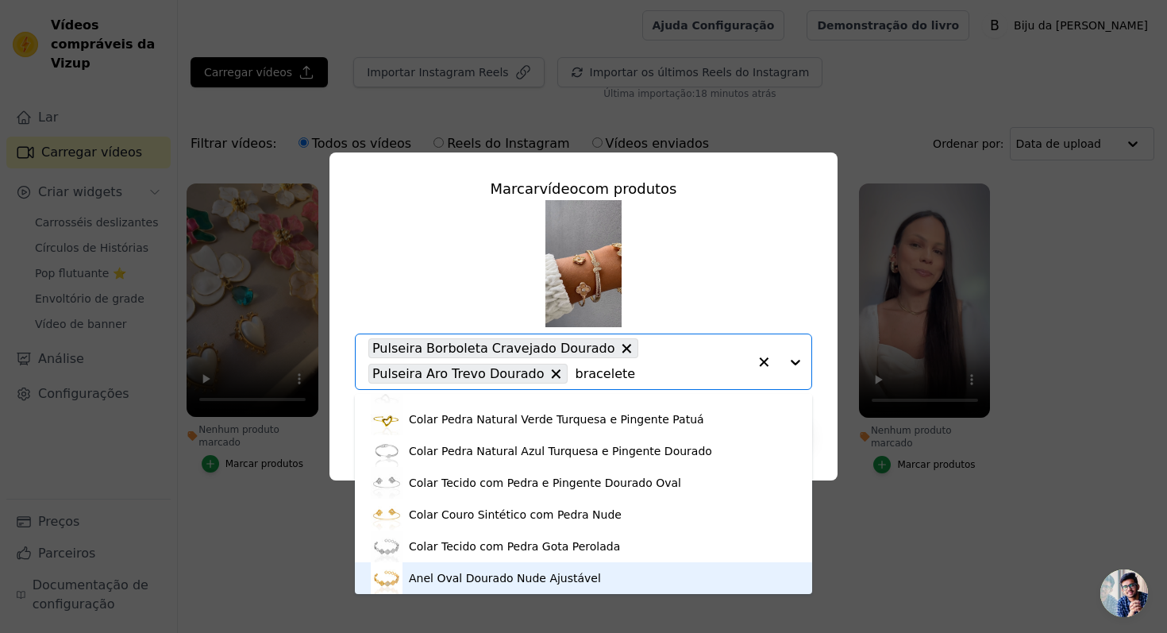  Describe the element at coordinates (561, 451) in the screenshot. I see `font: Colar Pedra Natural Azul Turquesa e Pingente Dourado` at that location.